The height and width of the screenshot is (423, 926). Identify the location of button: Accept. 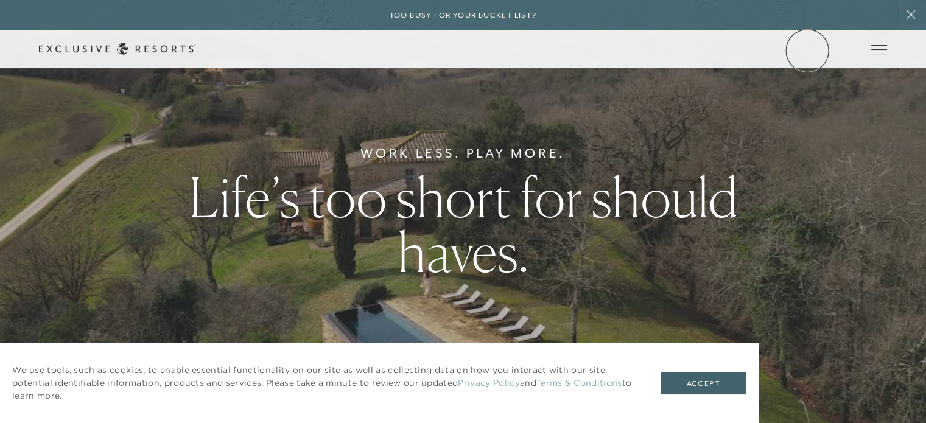
(703, 383).